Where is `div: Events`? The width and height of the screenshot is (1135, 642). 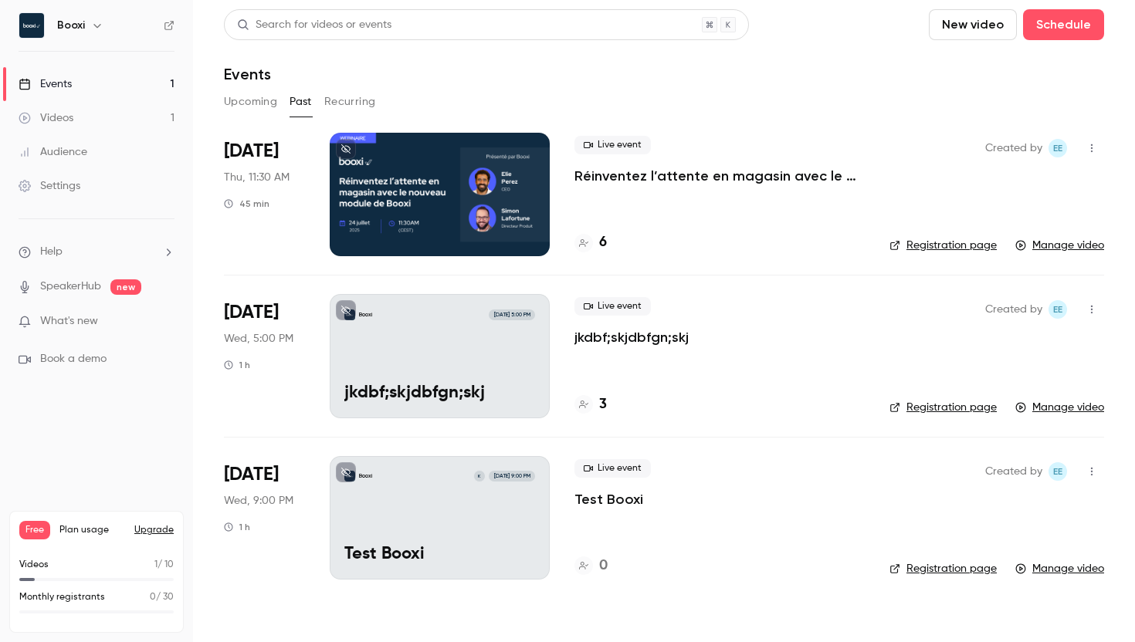 div: Events is located at coordinates (45, 84).